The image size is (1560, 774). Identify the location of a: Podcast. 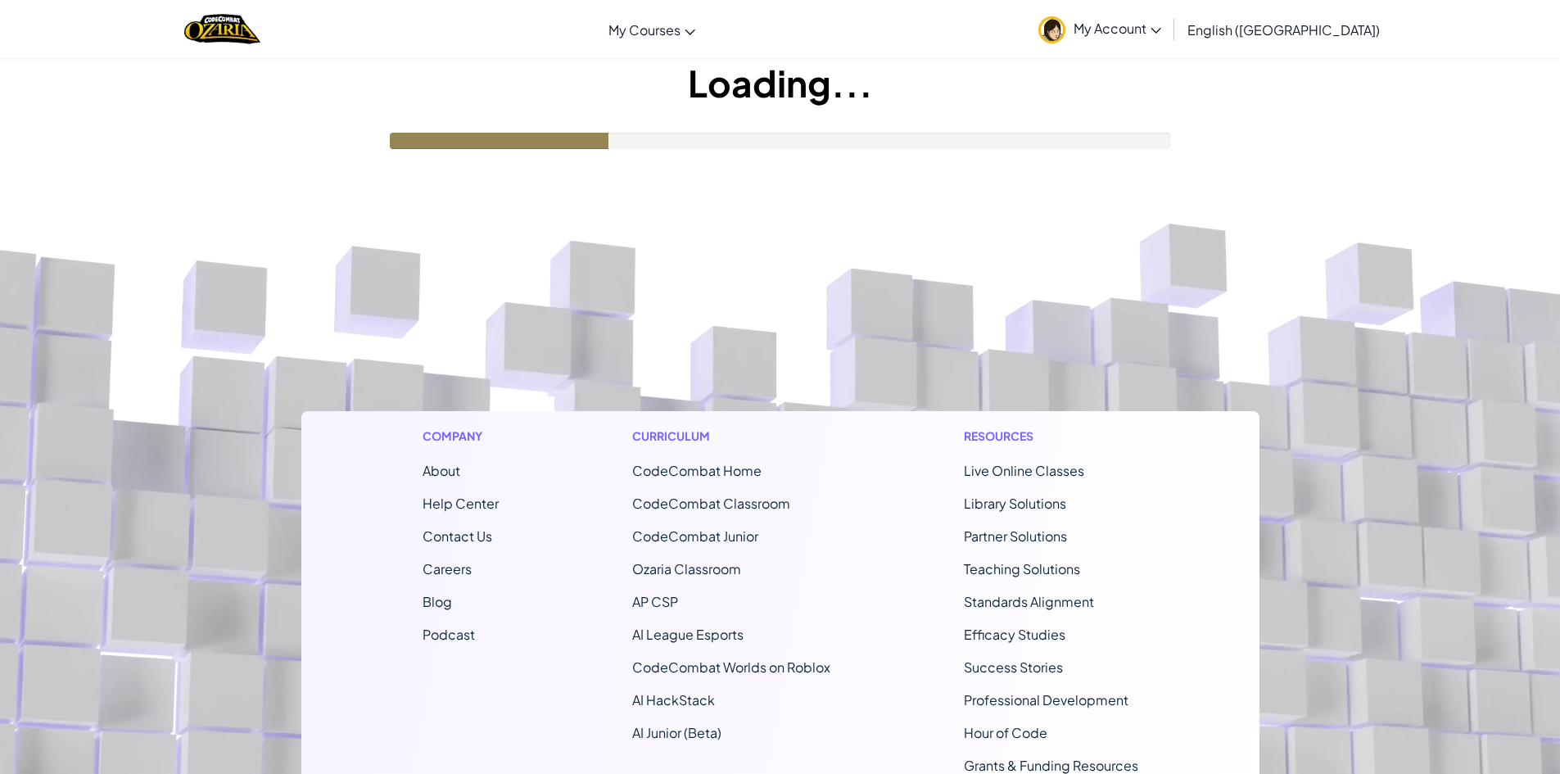
(449, 634).